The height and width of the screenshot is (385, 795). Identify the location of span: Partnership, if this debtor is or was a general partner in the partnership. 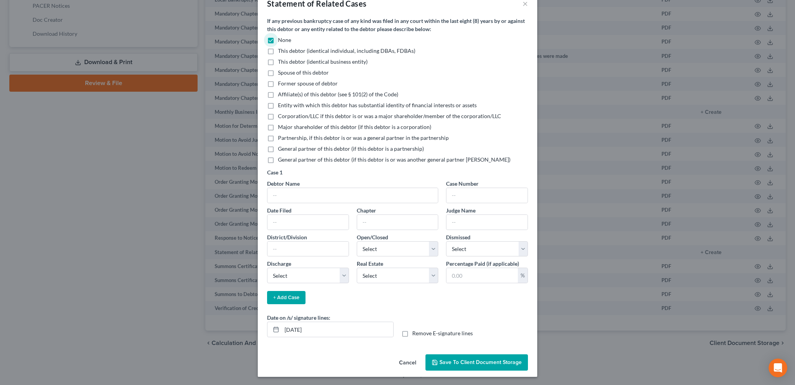
(364, 137).